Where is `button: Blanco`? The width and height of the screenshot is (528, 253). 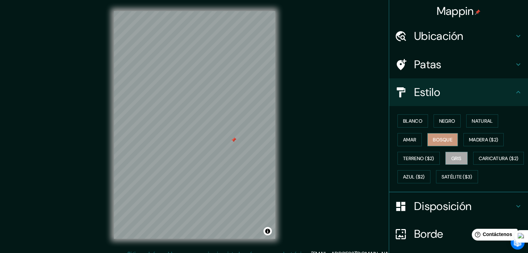 button: Blanco is located at coordinates (413, 121).